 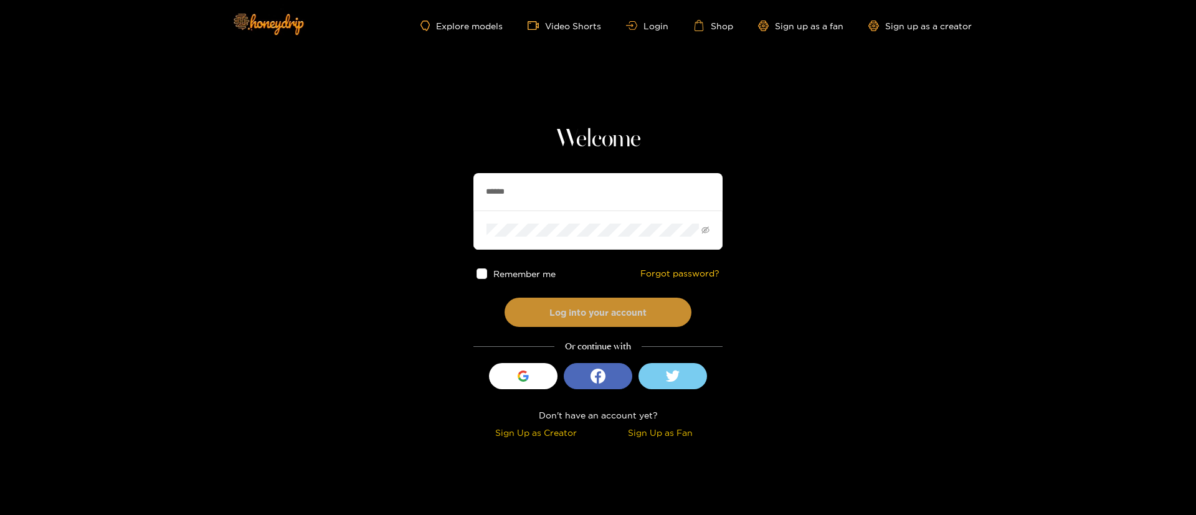 What do you see at coordinates (920, 26) in the screenshot?
I see `a: Sign up as a creator` at bounding box center [920, 26].